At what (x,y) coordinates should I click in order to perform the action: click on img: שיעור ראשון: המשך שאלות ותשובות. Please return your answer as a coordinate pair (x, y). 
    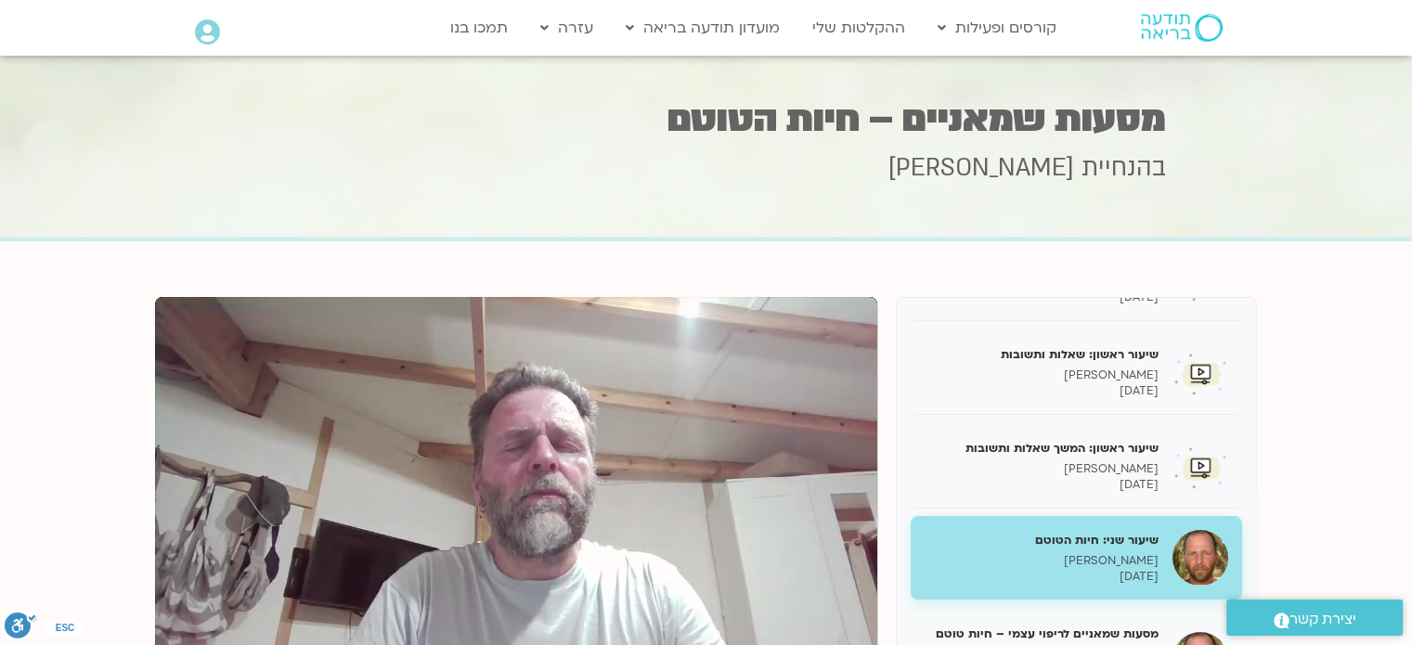
    Looking at the image, I should click on (1200, 466).